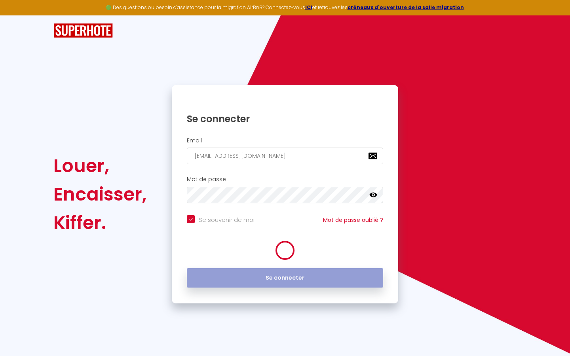 This screenshot has height=356, width=570. What do you see at coordinates (100, 166) in the screenshot?
I see `div: Louer,` at bounding box center [100, 166].